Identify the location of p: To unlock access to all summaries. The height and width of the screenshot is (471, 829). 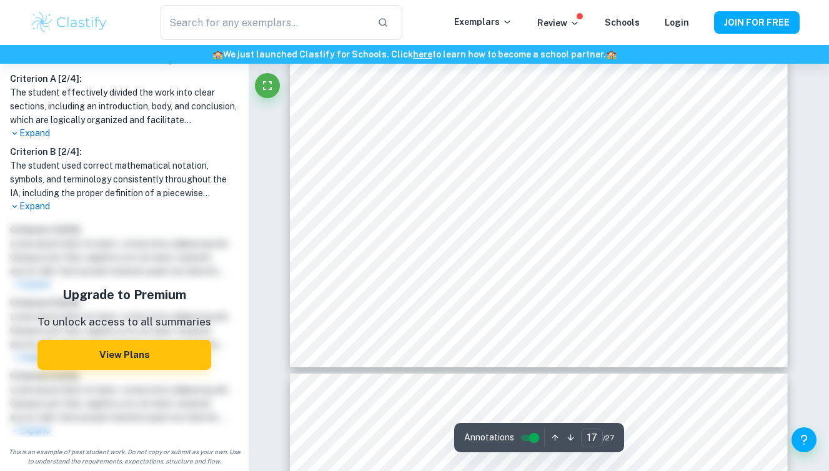
(124, 322).